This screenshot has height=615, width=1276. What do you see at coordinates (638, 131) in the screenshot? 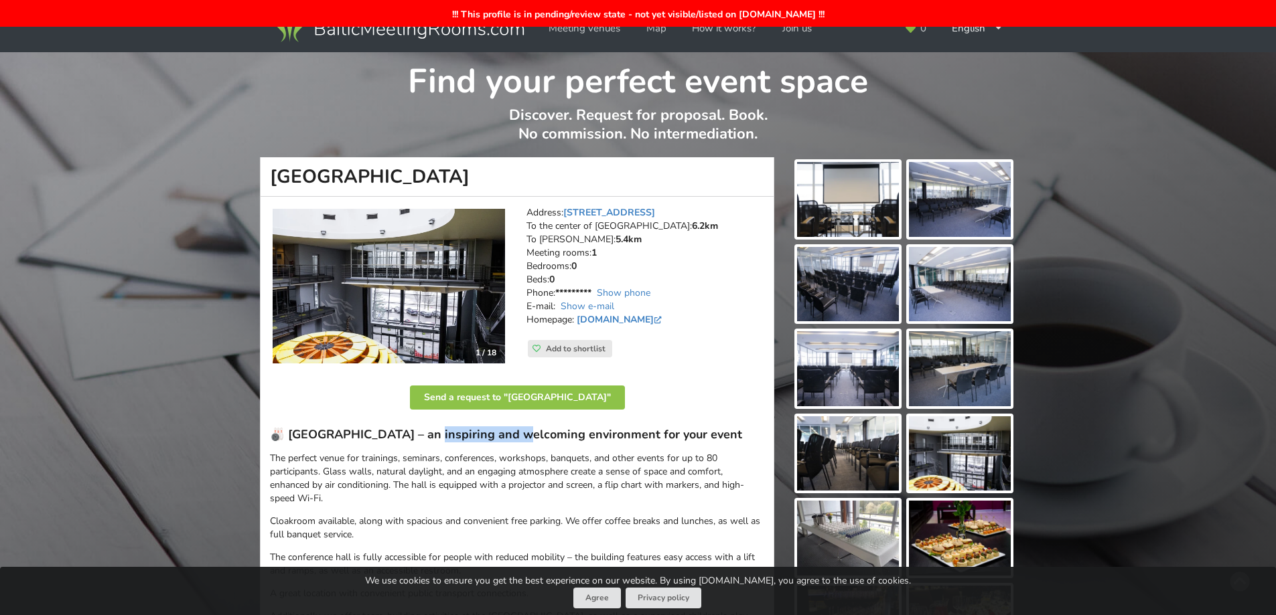
I see `p: Discover. Request for proposal. Book. No commission. No intermediation.` at bounding box center [638, 131].